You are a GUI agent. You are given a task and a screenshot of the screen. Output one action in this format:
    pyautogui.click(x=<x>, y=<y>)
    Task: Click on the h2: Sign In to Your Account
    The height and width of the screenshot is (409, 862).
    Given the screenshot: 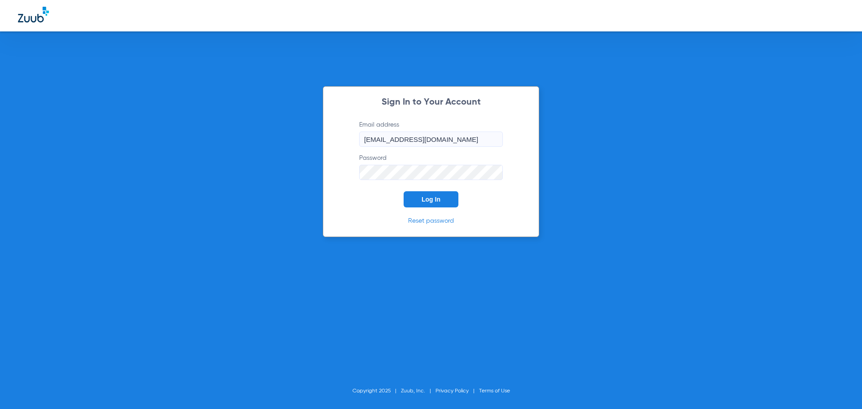 What is the action you would take?
    pyautogui.click(x=431, y=102)
    